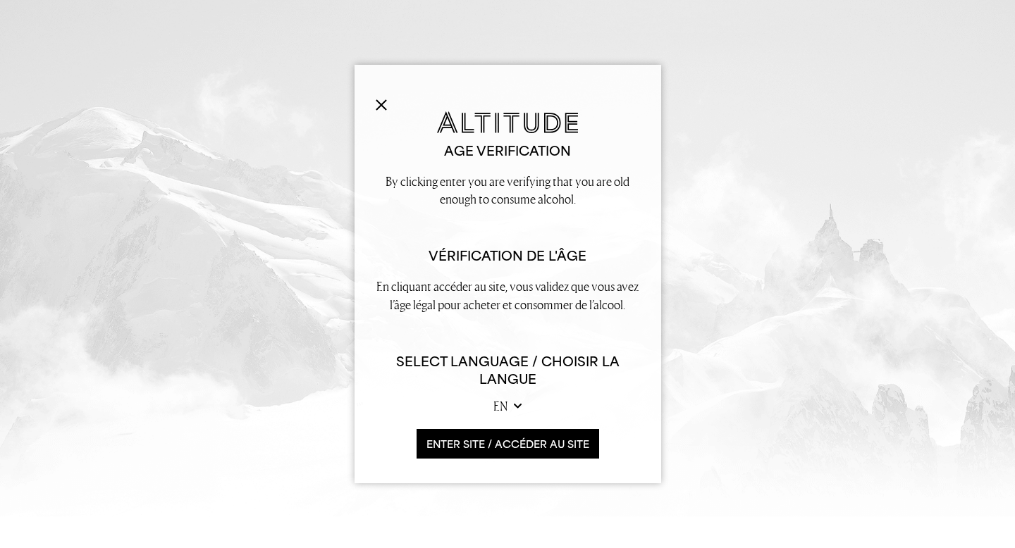 Image resolution: width=1015 pixels, height=548 pixels. What do you see at coordinates (507, 295) in the screenshot?
I see `p: En cliquant accéder au site, vous validez que vous avez l’âge légal pour acheter et consommer de ...` at bounding box center [507, 295].